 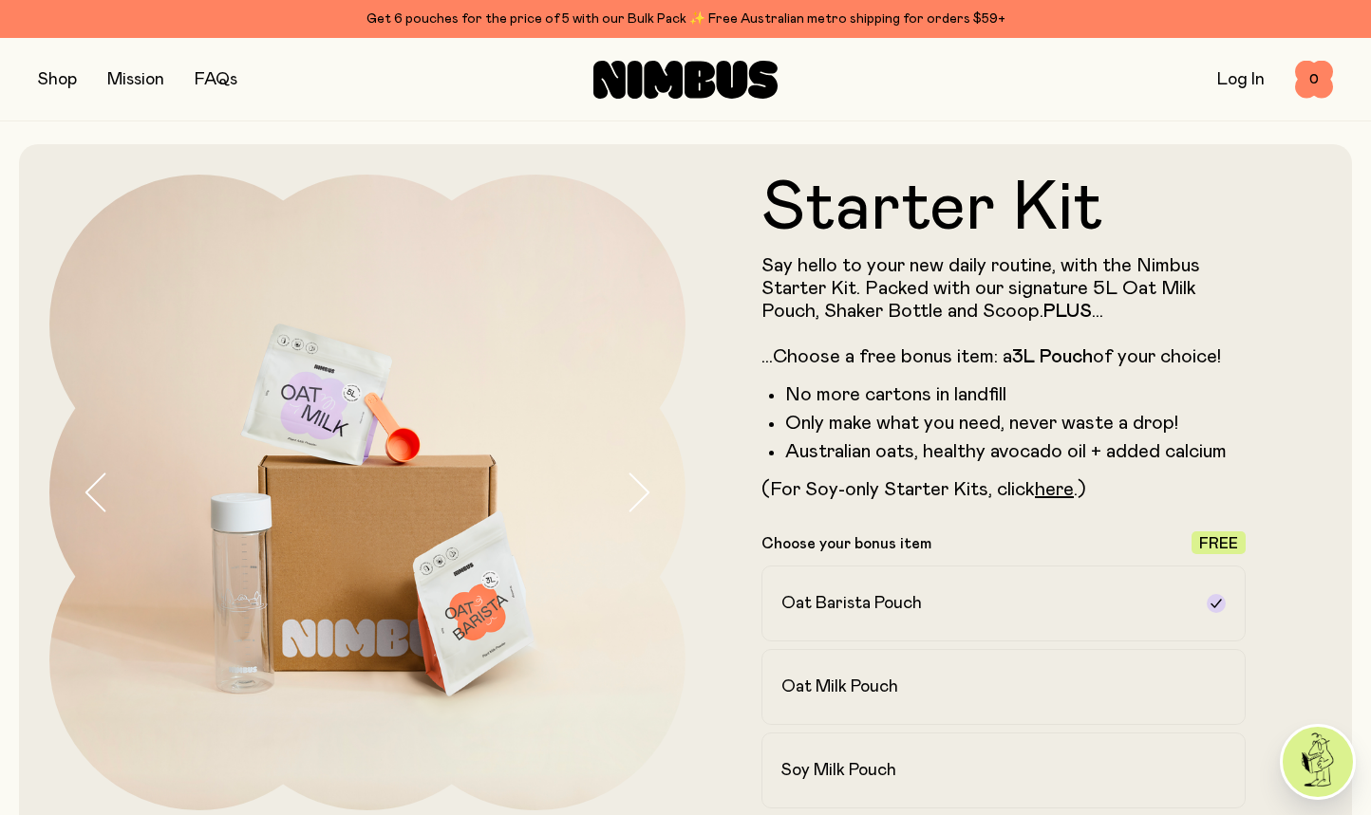 I want to click on a: FAQs, so click(x=215, y=80).